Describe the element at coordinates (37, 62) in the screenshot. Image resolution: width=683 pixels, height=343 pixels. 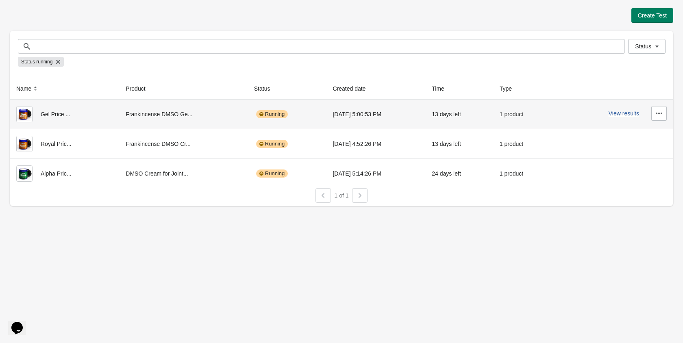
I see `span: Status running` at that location.